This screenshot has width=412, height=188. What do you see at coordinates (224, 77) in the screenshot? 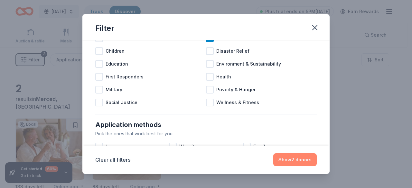
I see `span: Health` at bounding box center [224, 77].